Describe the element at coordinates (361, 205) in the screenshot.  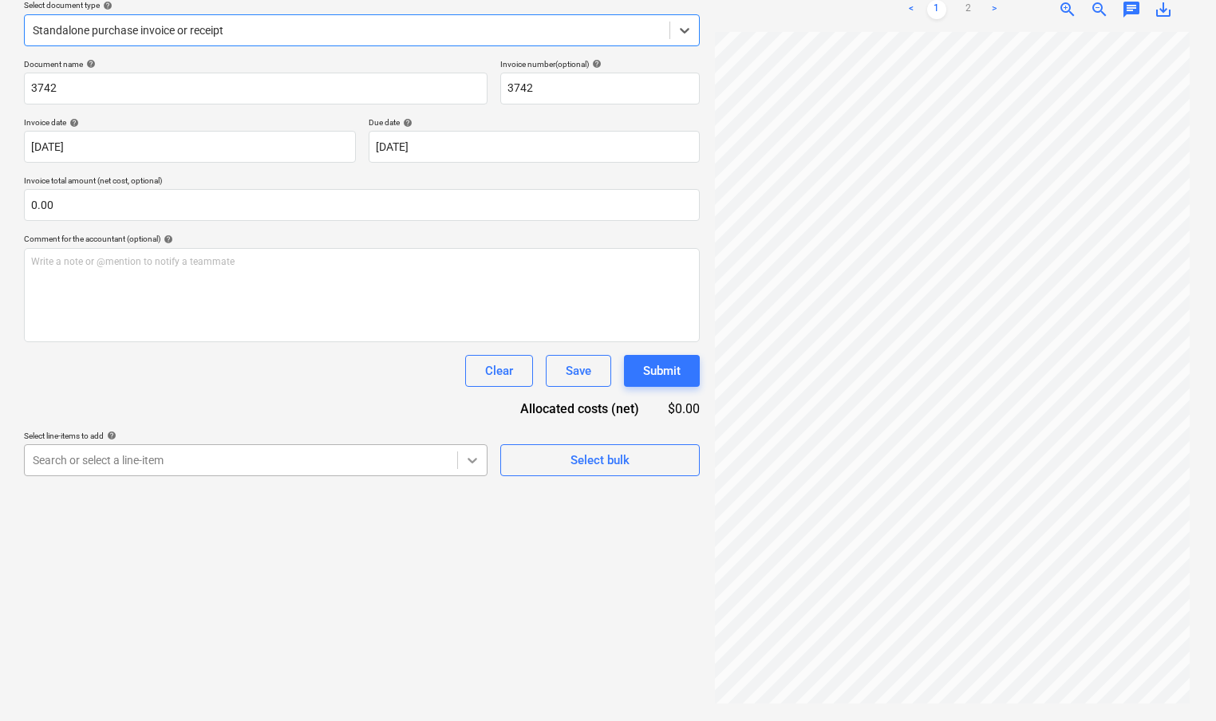
I see `input: Invoice total amount (net cost, optional)` at that location.